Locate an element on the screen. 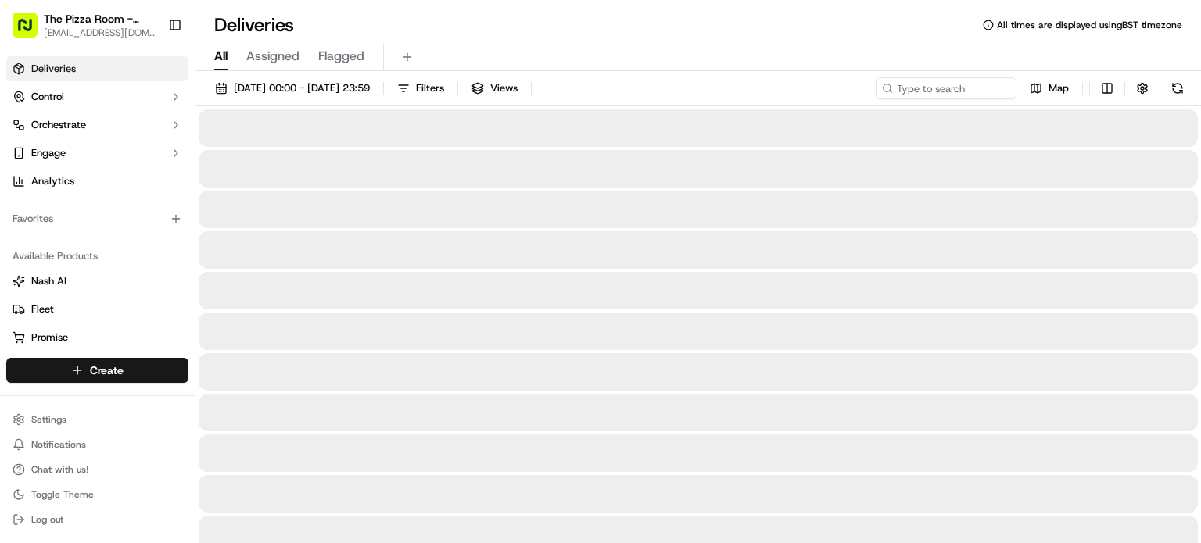 The height and width of the screenshot is (543, 1201). span: Filters is located at coordinates (430, 88).